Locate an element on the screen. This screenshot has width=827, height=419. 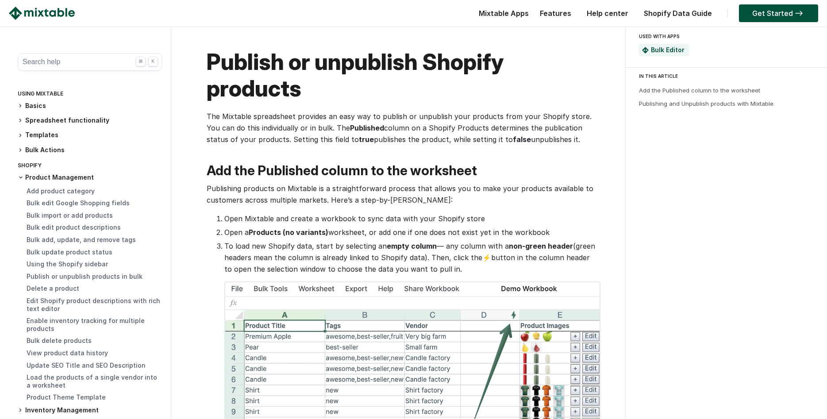
a: Add product category is located at coordinates (61, 191).